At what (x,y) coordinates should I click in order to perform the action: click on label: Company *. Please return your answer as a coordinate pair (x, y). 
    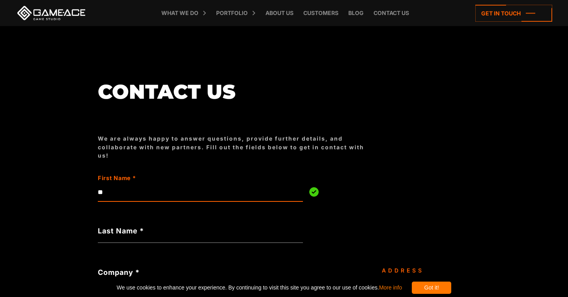
    Looking at the image, I should click on (200, 272).